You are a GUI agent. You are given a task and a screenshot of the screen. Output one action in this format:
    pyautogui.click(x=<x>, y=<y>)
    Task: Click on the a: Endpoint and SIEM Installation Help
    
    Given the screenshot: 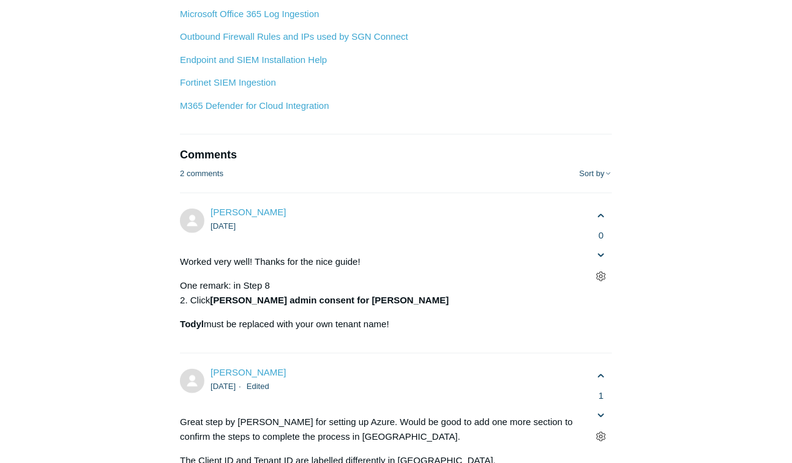 What is the action you would take?
    pyautogui.click(x=253, y=59)
    